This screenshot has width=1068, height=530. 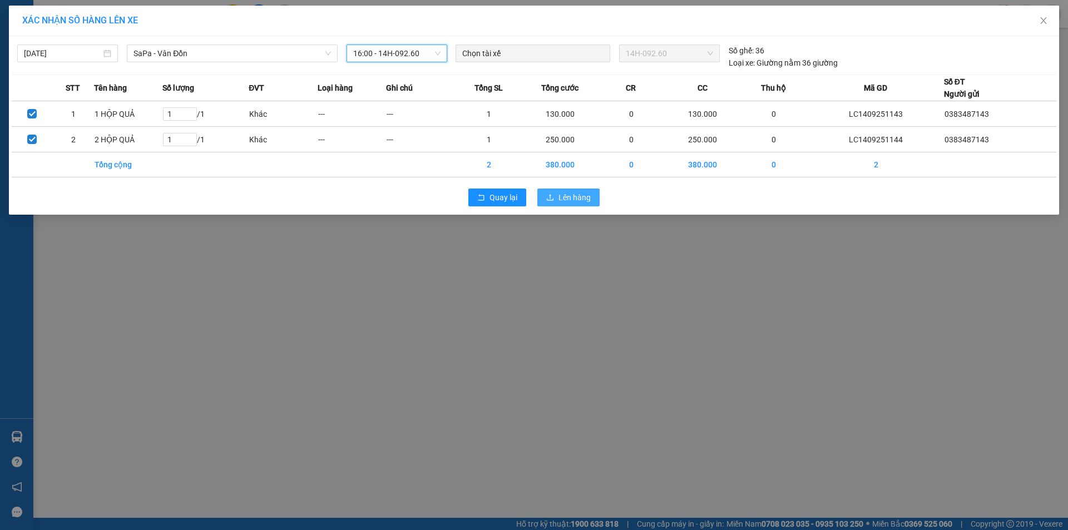 What do you see at coordinates (58, 52) in the screenshot?
I see `strong: 024 3236 3236 -` at bounding box center [58, 52].